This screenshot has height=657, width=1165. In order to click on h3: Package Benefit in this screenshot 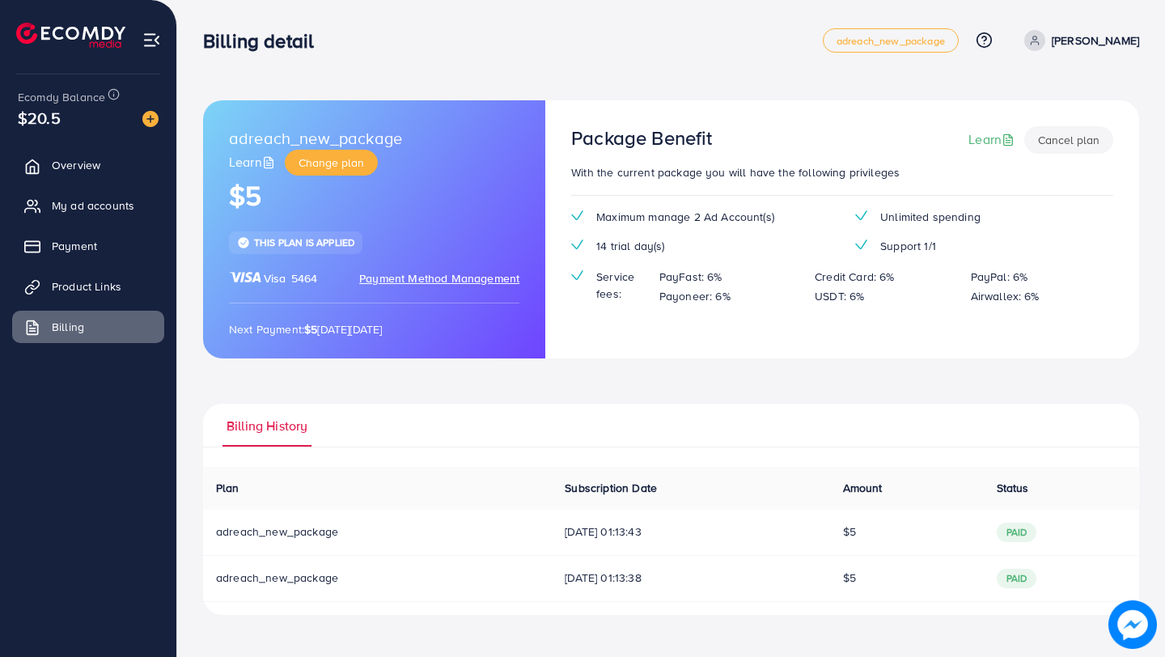, I will do `click(642, 138)`.